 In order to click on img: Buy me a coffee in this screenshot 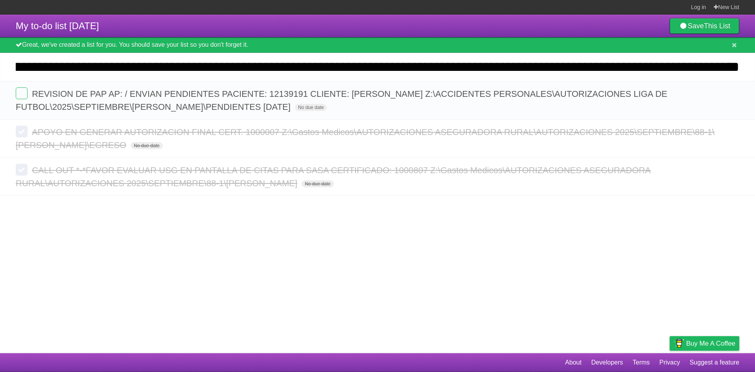, I will do `click(679, 343)`.